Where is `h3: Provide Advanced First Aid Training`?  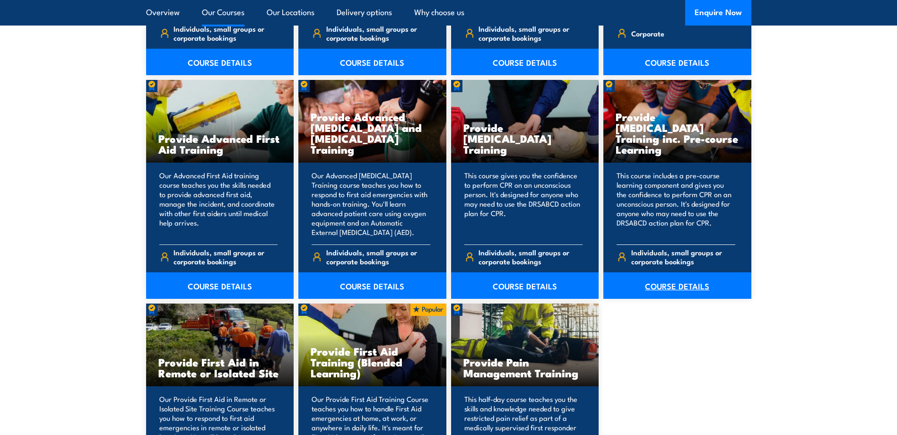
h3: Provide Advanced First Aid Training is located at coordinates (220, 144).